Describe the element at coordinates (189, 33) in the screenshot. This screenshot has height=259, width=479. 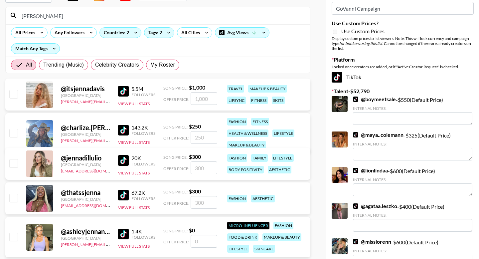
I see `div: All Cities` at that location.